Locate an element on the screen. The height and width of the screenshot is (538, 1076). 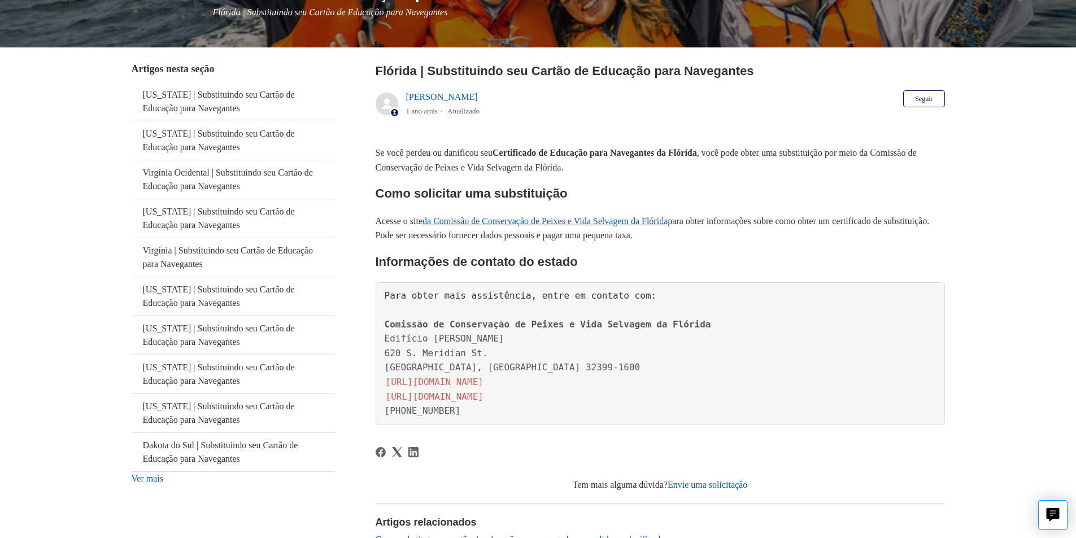
font: Atualizado is located at coordinates (463, 111).